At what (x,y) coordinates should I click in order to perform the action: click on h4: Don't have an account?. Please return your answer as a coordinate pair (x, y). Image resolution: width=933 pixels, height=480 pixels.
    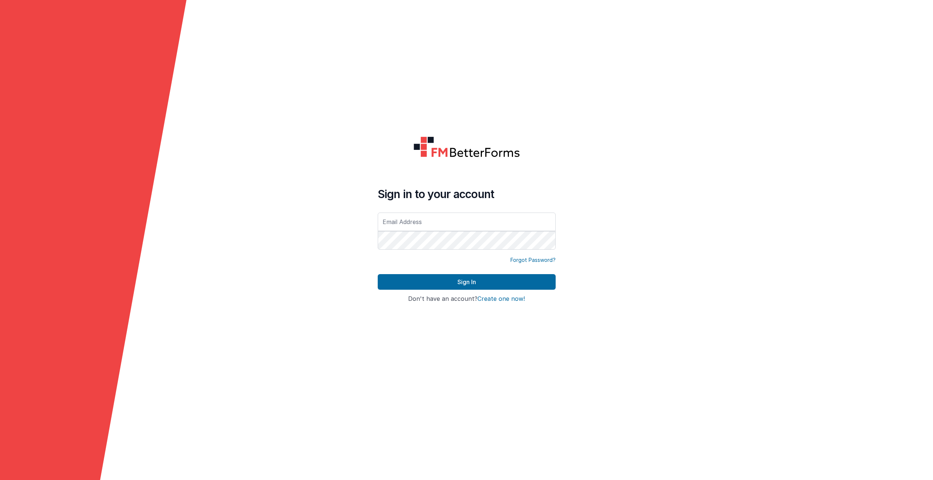
    Looking at the image, I should click on (467, 299).